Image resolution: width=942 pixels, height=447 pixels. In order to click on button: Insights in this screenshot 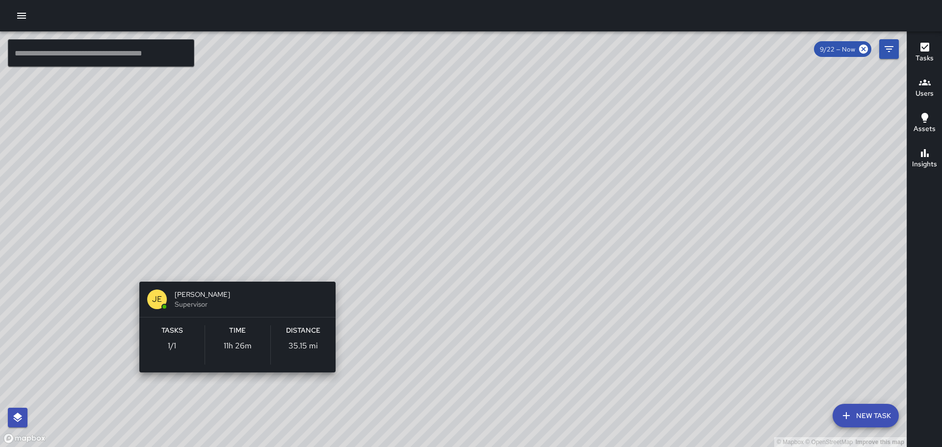, I will do `click(925, 159)`.